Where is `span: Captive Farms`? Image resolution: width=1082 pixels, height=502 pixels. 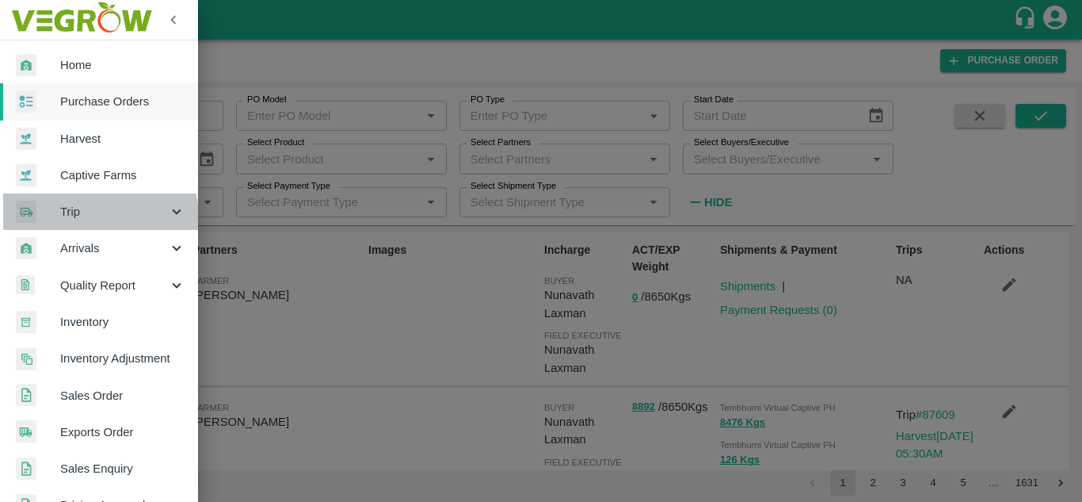 span: Captive Farms is located at coordinates (123, 175).